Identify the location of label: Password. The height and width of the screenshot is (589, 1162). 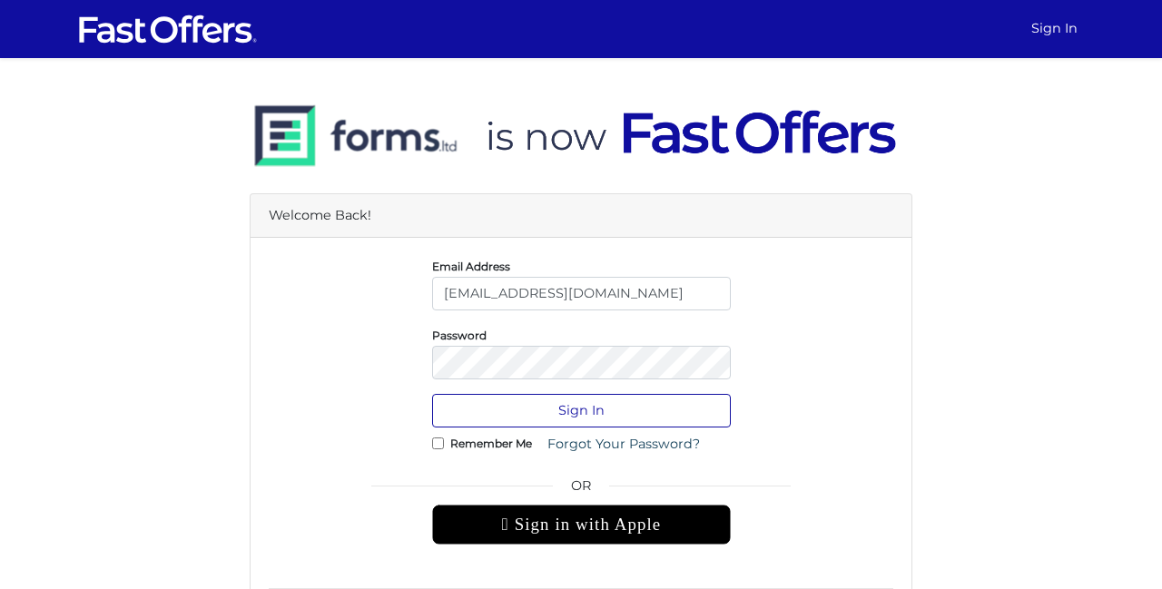
(459, 335).